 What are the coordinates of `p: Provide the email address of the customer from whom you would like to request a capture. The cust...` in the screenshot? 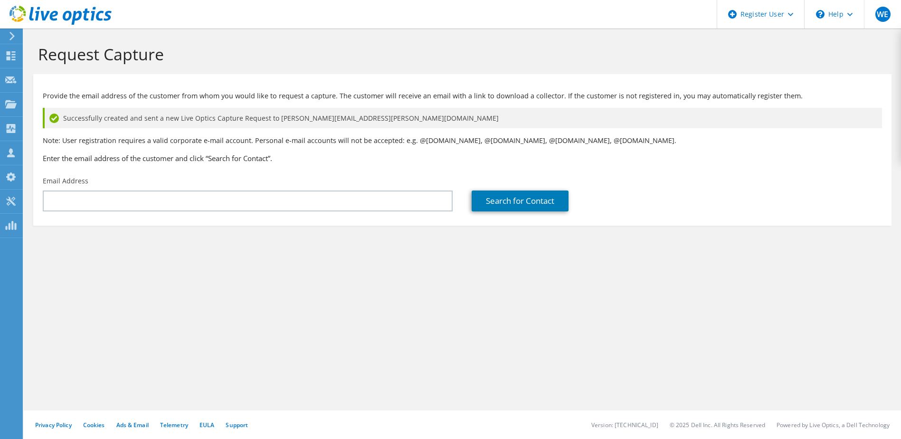 It's located at (462, 96).